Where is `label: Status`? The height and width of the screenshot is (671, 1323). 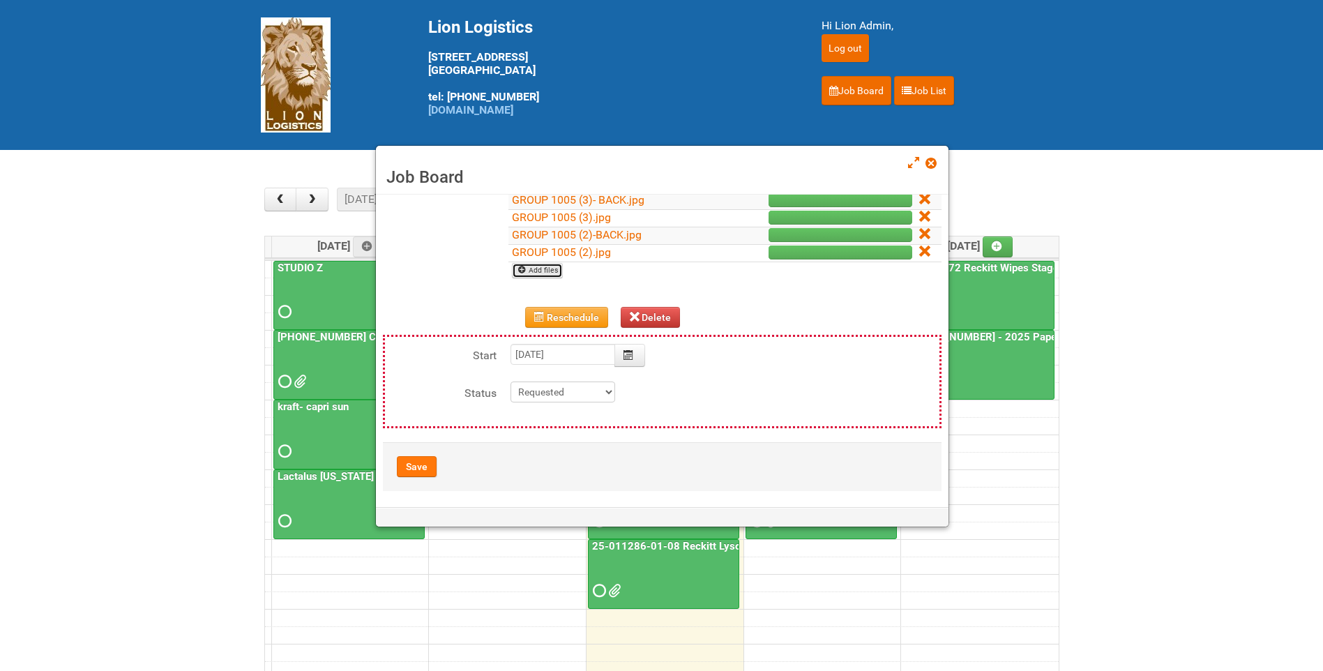
label: Status is located at coordinates (441, 391).